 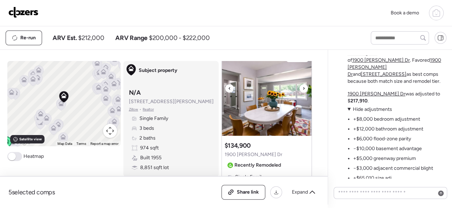 I want to click on li: +$8,000 bedroom adjustment, so click(x=386, y=119).